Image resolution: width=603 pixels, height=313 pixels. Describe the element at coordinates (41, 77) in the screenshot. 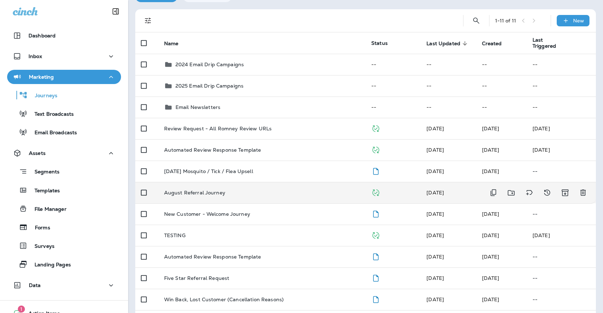

I see `p: Marketing` at that location.